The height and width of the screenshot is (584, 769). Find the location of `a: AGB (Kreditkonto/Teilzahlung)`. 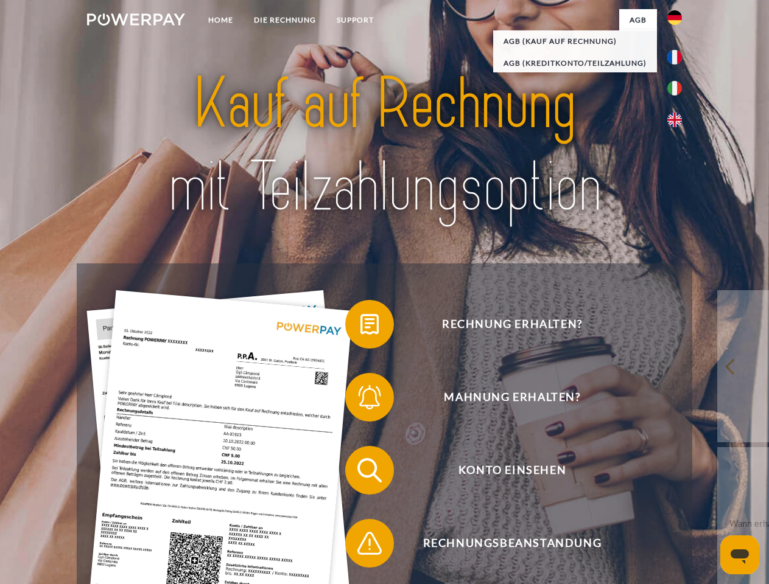

a: AGB (Kreditkonto/Teilzahlung) is located at coordinates (574, 63).